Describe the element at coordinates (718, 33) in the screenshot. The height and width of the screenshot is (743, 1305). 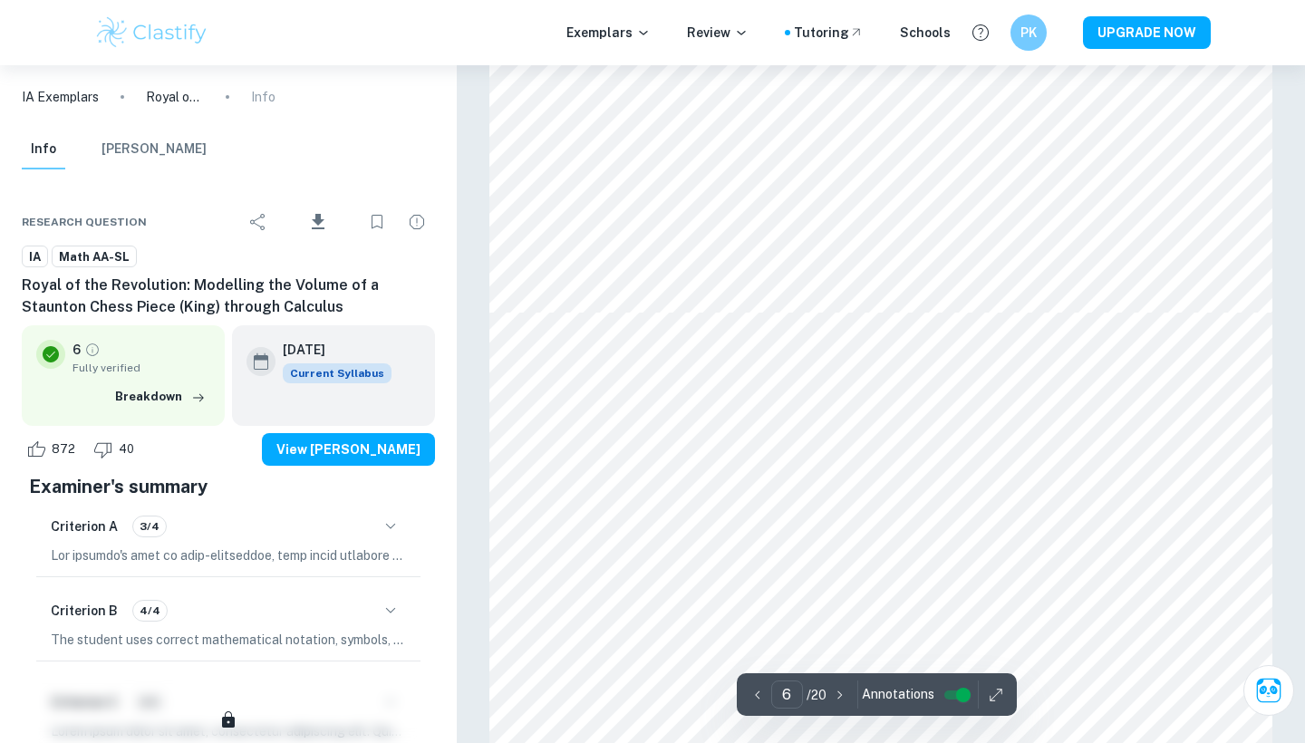
I see `p: Review` at that location.